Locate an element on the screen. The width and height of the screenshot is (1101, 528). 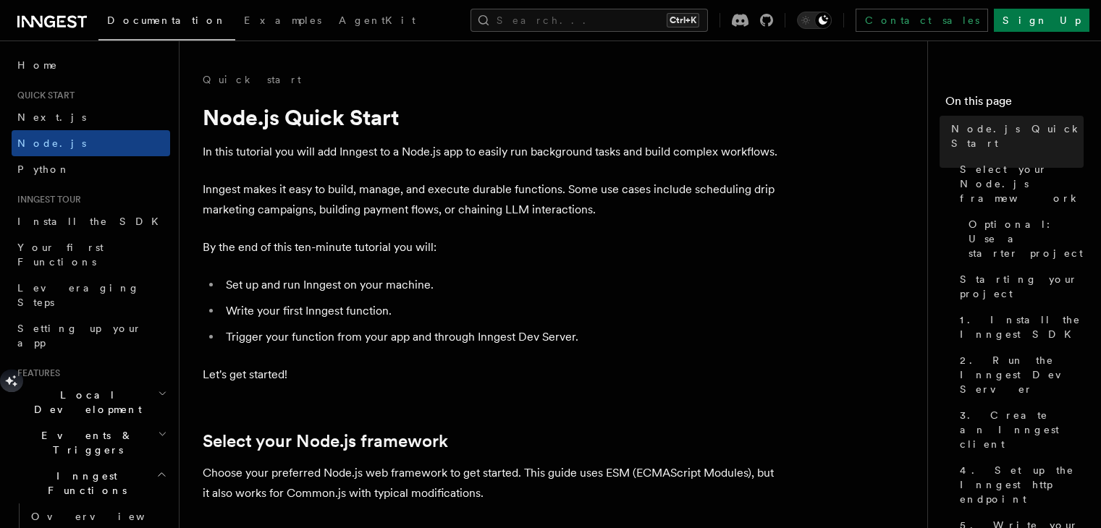
p: By the end of this ten-minute tutorial you will: is located at coordinates (492, 248).